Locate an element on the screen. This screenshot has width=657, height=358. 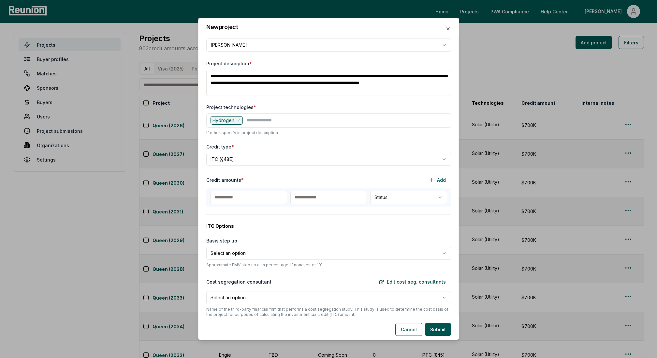
label: ITC Options is located at coordinates (329, 226).